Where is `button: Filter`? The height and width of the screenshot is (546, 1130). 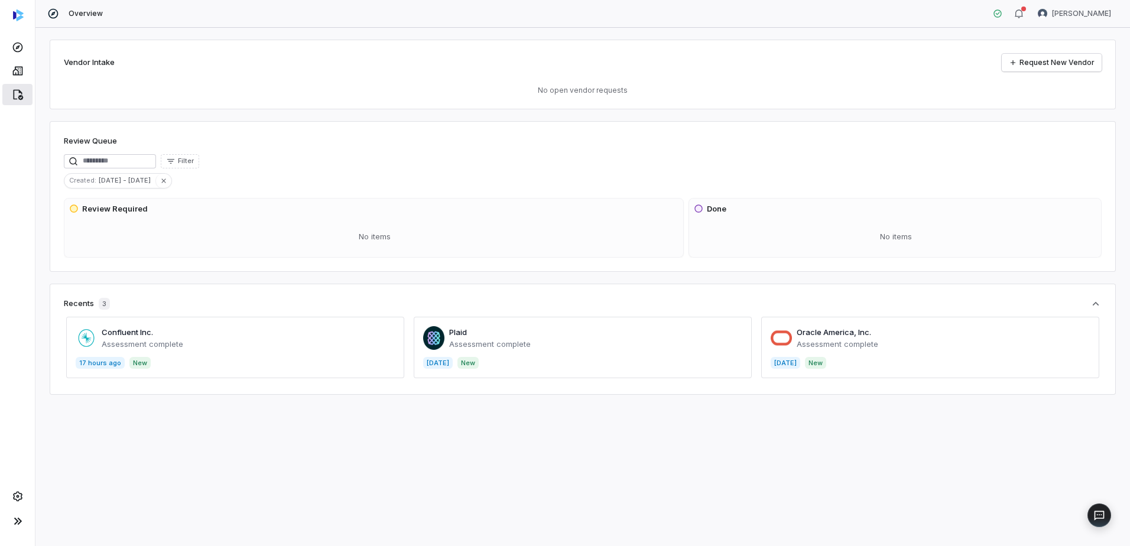 button: Filter is located at coordinates (180, 161).